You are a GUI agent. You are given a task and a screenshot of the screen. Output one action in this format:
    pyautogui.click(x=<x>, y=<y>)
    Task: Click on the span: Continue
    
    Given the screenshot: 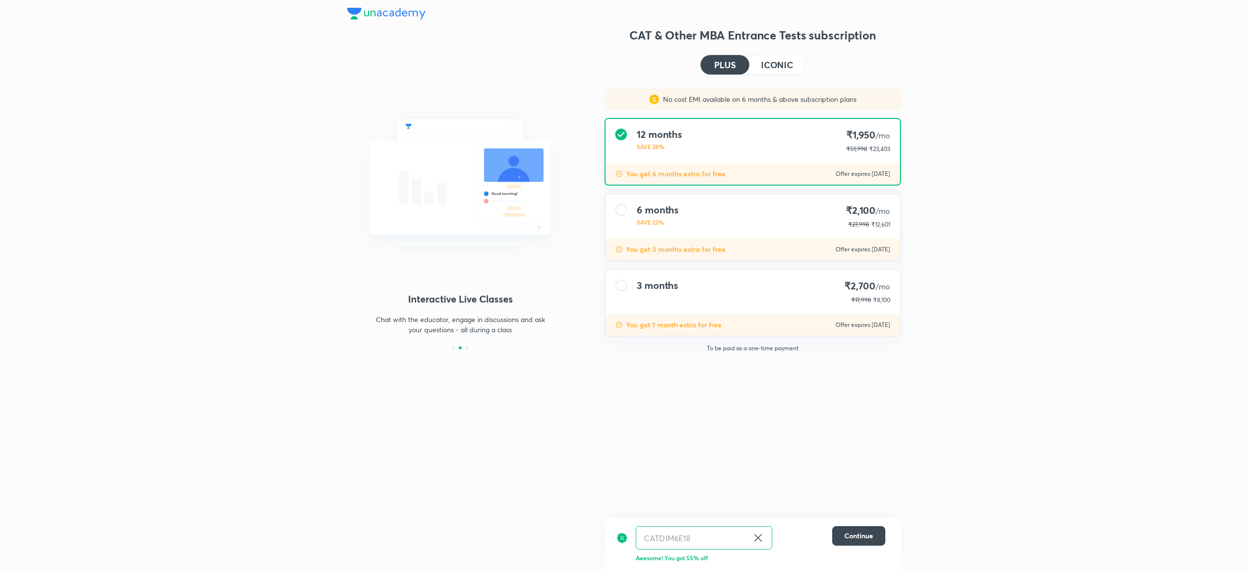 What is the action you would take?
    pyautogui.click(x=858, y=536)
    